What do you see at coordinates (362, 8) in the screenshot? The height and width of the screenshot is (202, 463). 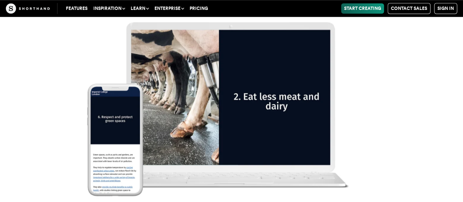 I see `a: Start Creating` at bounding box center [362, 8].